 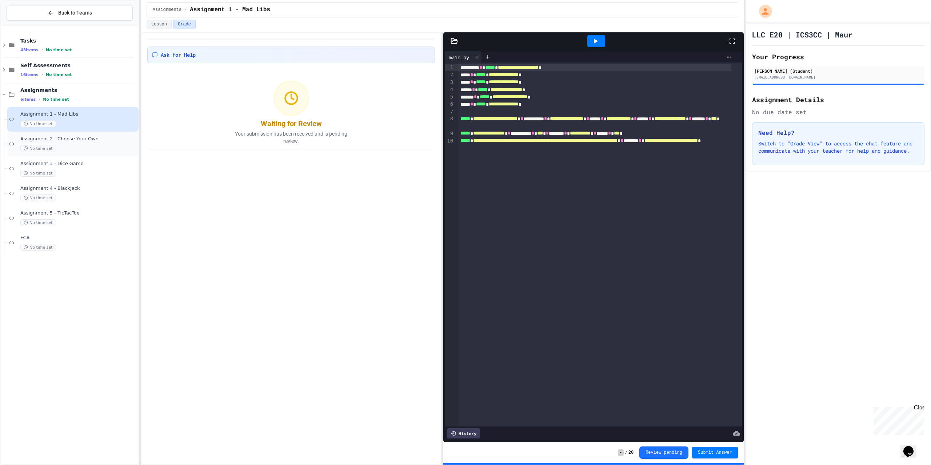 What do you see at coordinates (838, 147) in the screenshot?
I see `p: Switch to "Grade View" to access the chat feature and communicate with your teacher for help and ...` at bounding box center [838, 147].